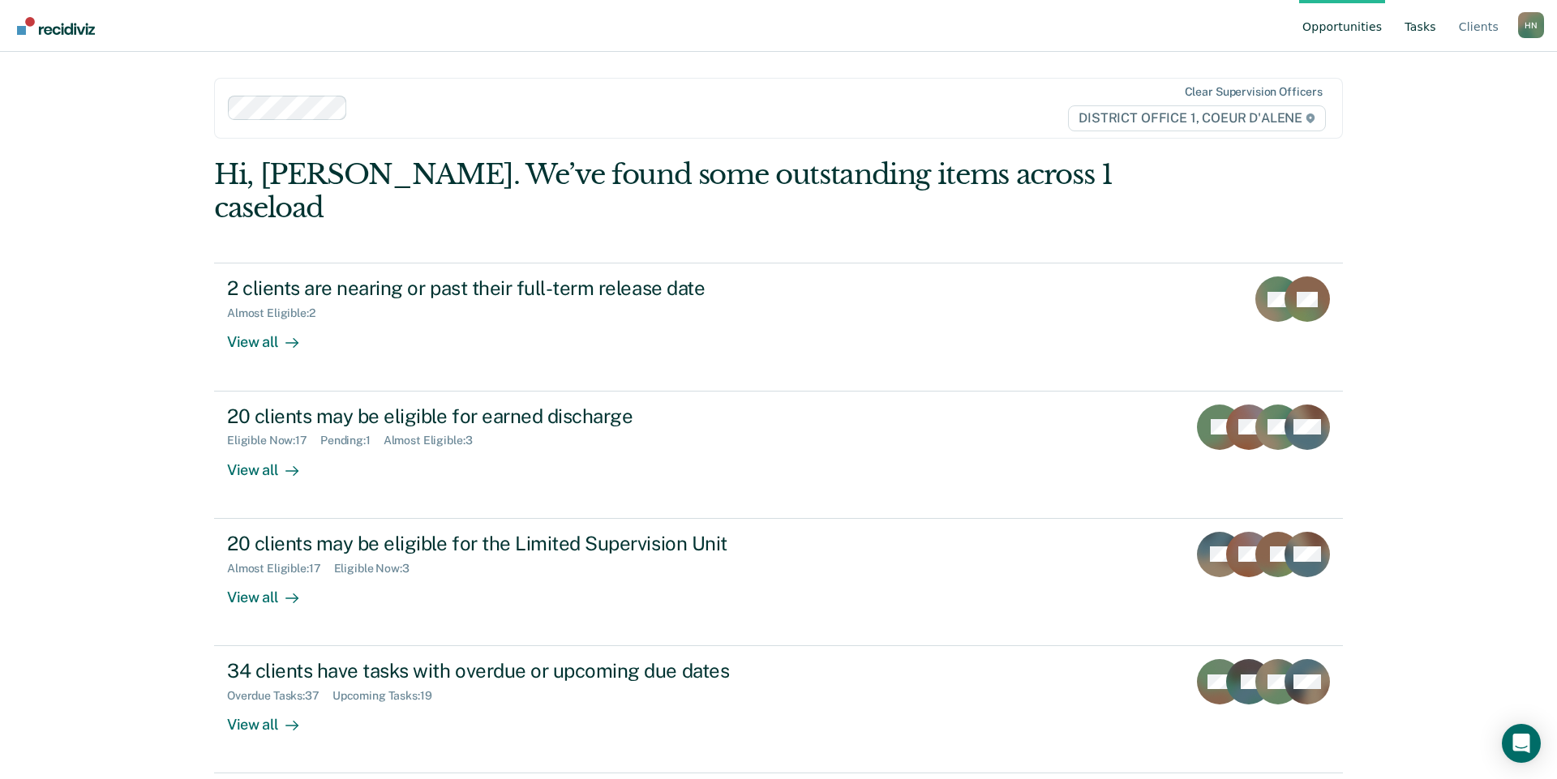 The width and height of the screenshot is (1557, 779). I want to click on div: Eligible Now : 17, so click(273, 440).